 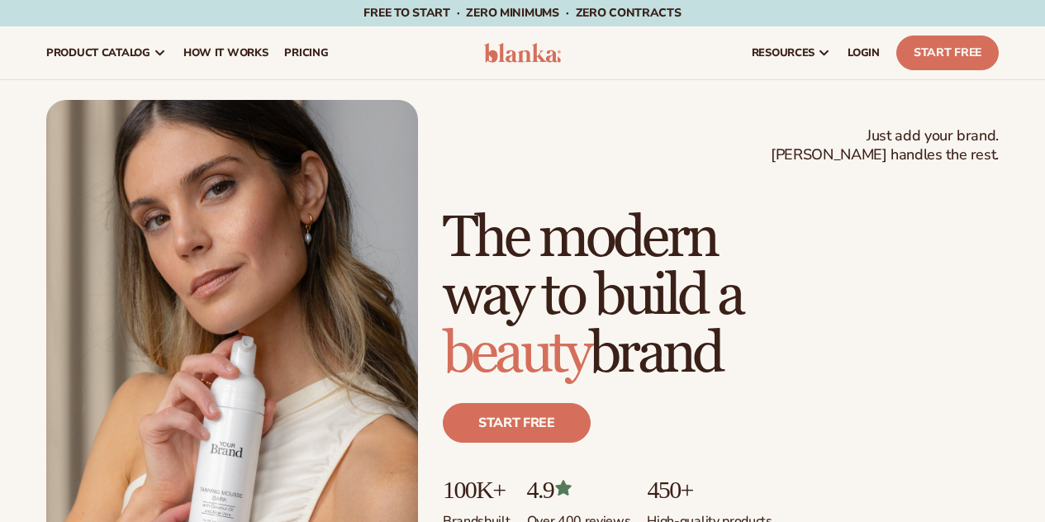 What do you see at coordinates (863, 53) in the screenshot?
I see `span: LOGIN` at bounding box center [863, 53].